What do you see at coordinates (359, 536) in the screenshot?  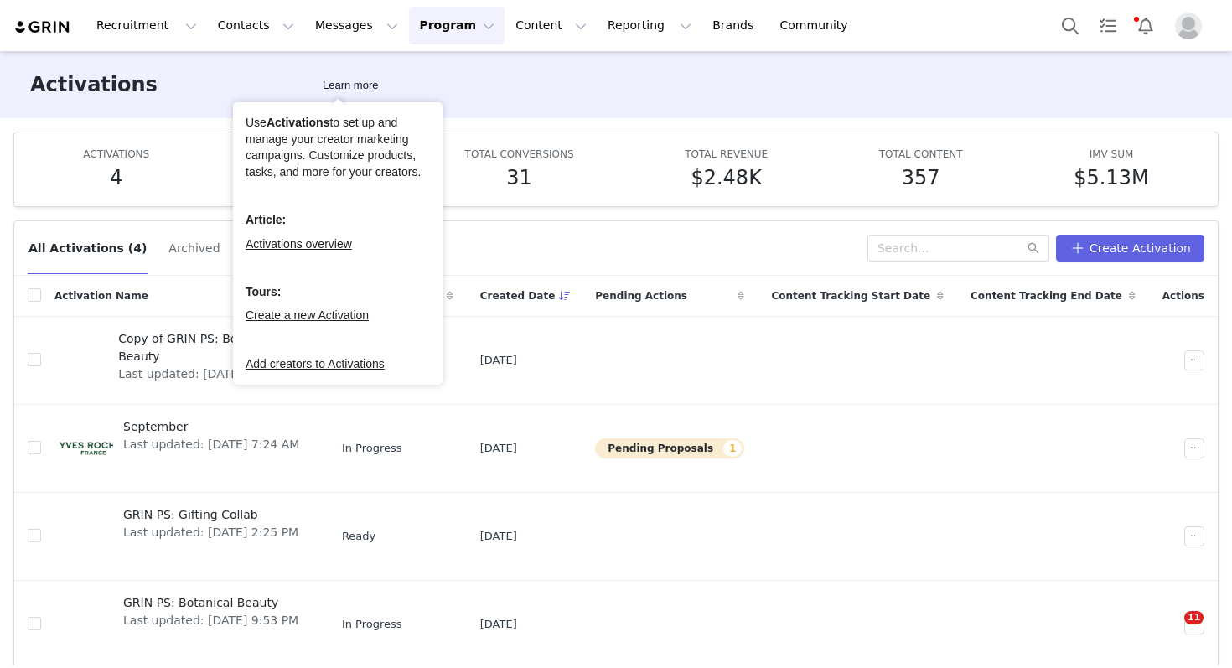 I see `span: Ready` at bounding box center [359, 536].